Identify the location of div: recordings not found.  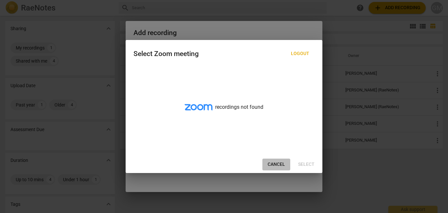
(224, 111).